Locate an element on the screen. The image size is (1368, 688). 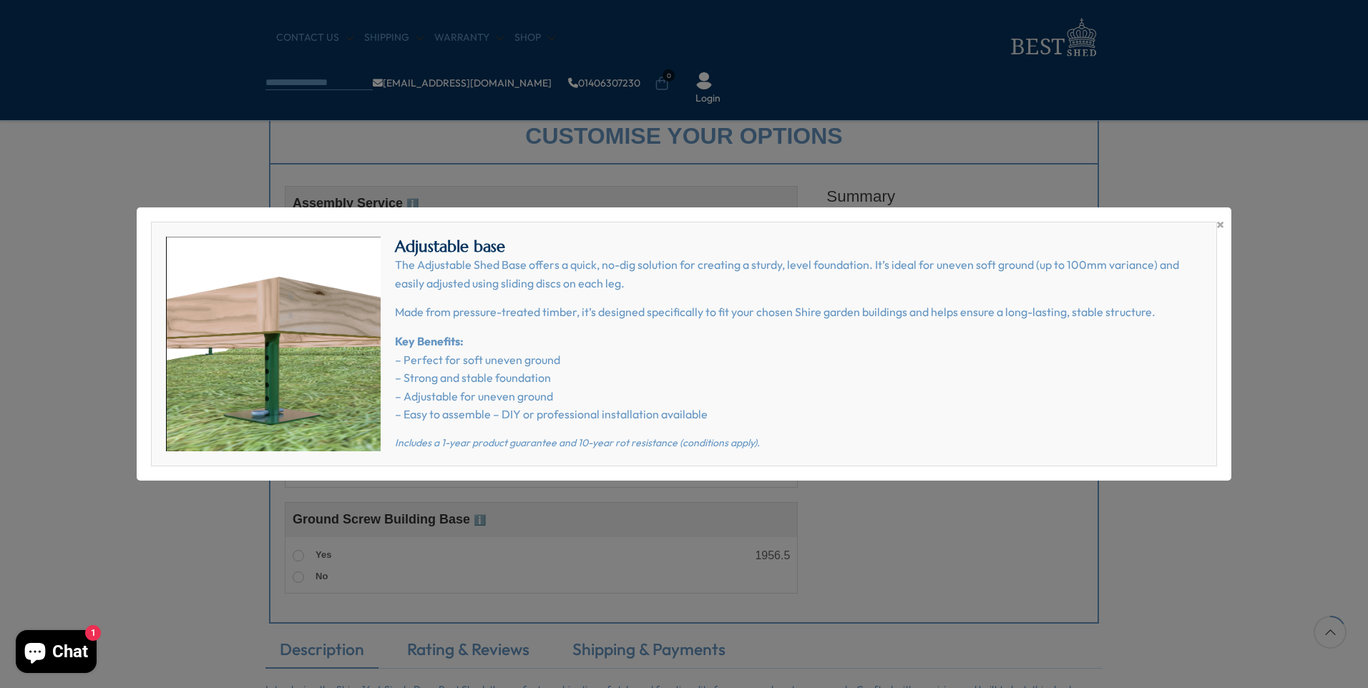
p: Made from pressure-treated timber, it’s designed specifically to fit your chosen Shire garden bui... is located at coordinates (799, 313).